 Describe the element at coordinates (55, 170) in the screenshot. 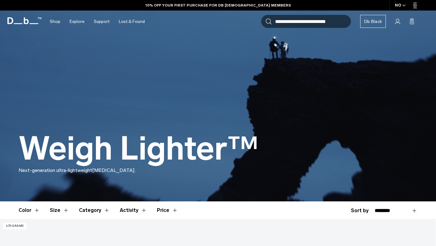

I see `span: Next-generation ultra-lightweight` at that location.